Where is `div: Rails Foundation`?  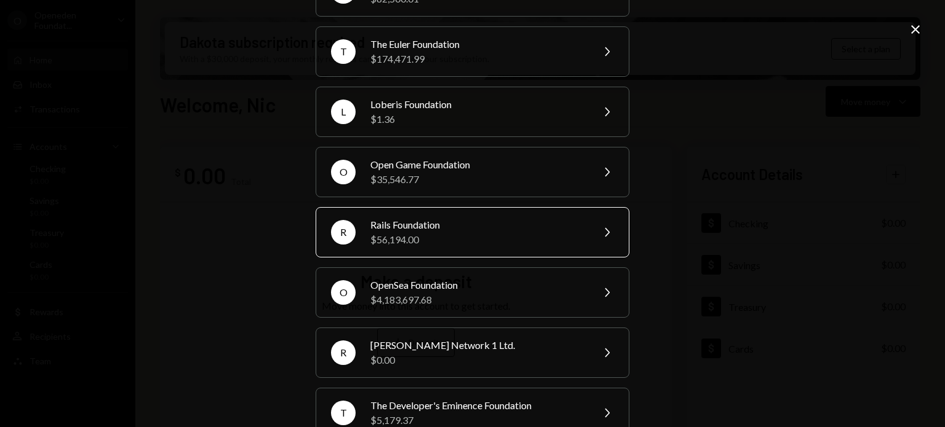
div: Rails Foundation is located at coordinates (477, 225).